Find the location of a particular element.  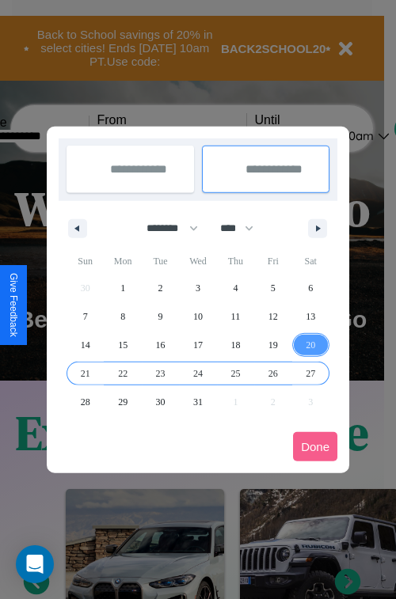

span: 16 is located at coordinates (161, 345).